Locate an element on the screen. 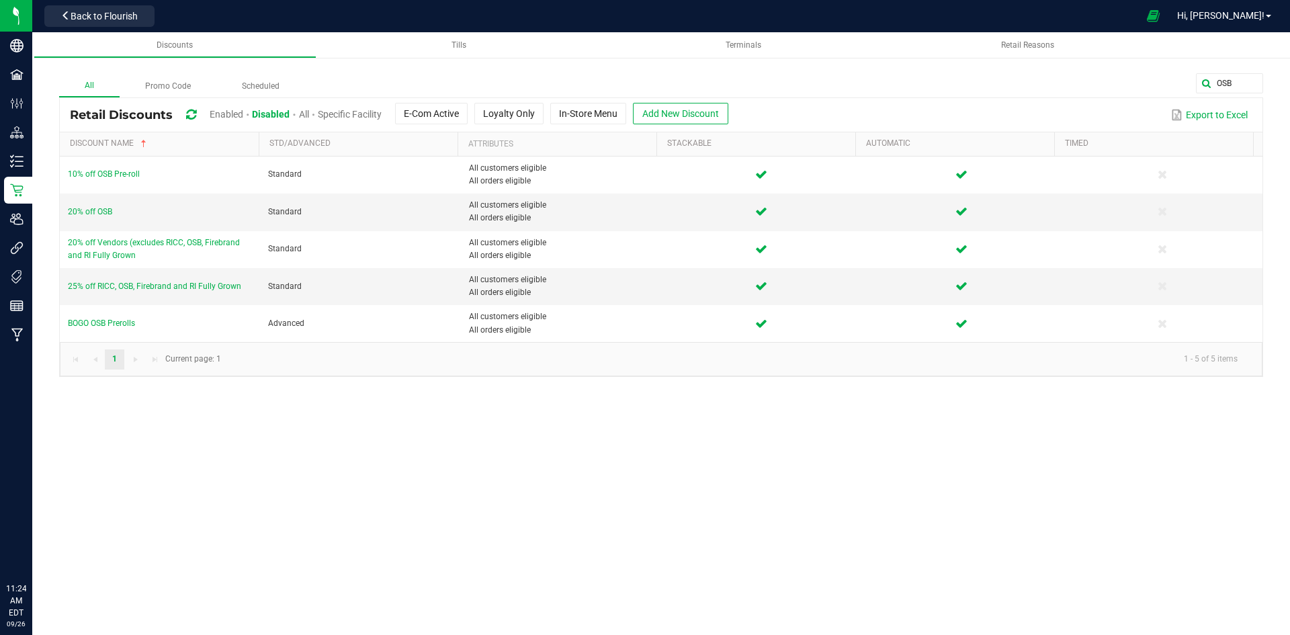 This screenshot has width=1290, height=635. a: Discount NameSortable is located at coordinates (161, 144).